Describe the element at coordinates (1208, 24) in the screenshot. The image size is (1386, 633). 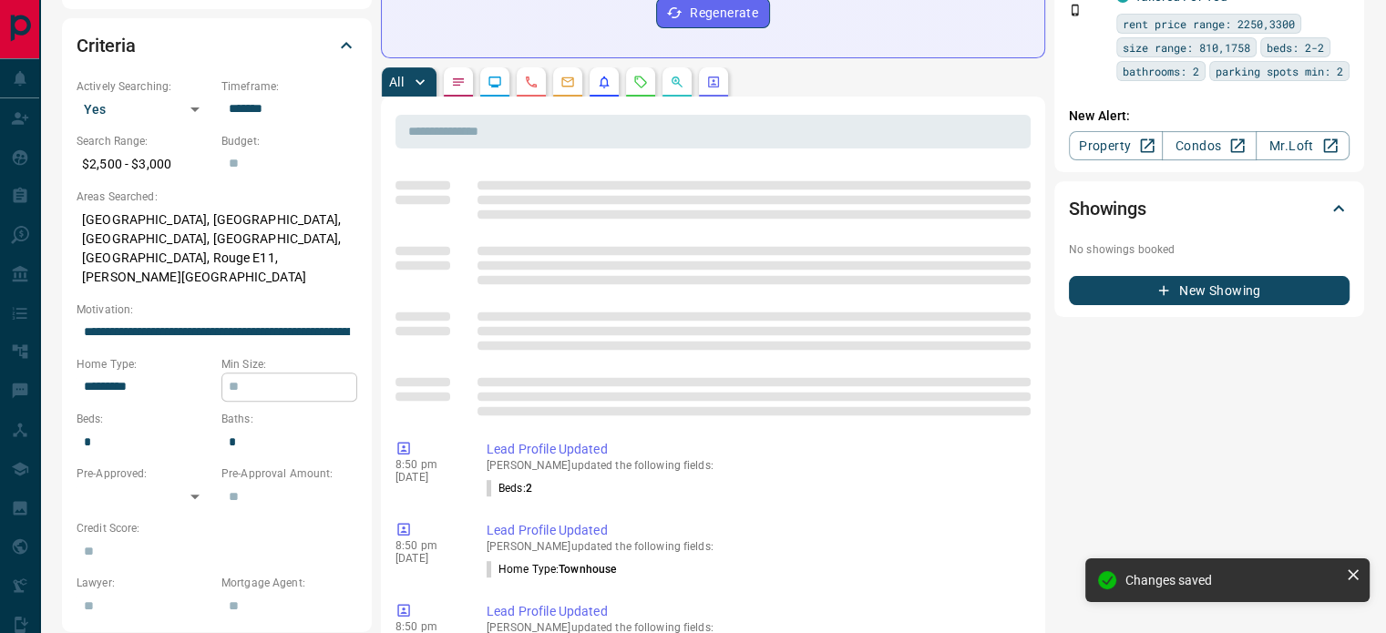
I see `span: rent price range: 2250,3300` at that location.